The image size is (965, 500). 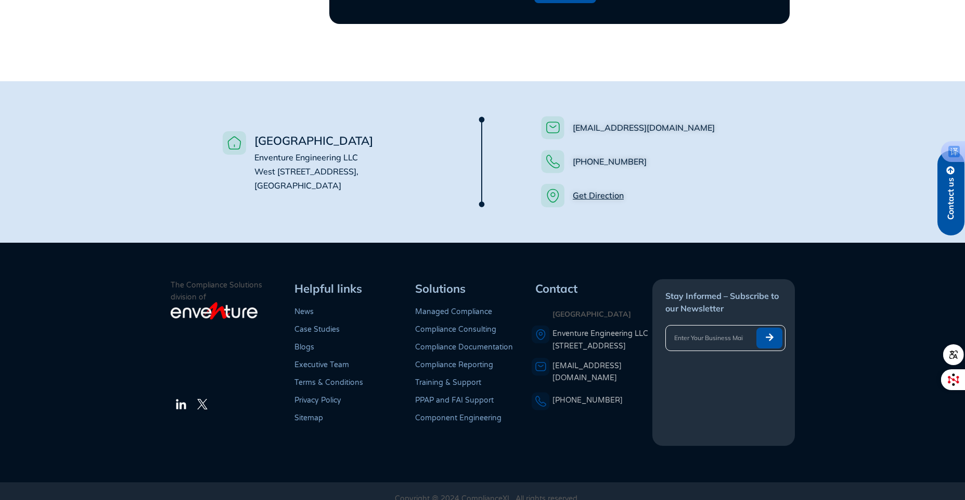 I want to click on a: Sitemap, so click(x=309, y=417).